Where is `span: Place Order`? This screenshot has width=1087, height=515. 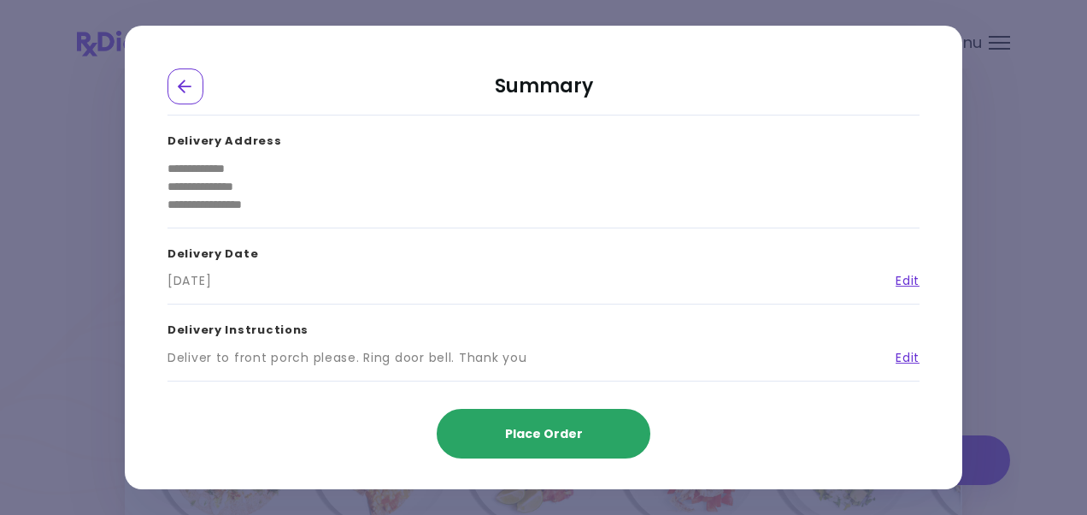 span: Place Order is located at coordinates (544, 433).